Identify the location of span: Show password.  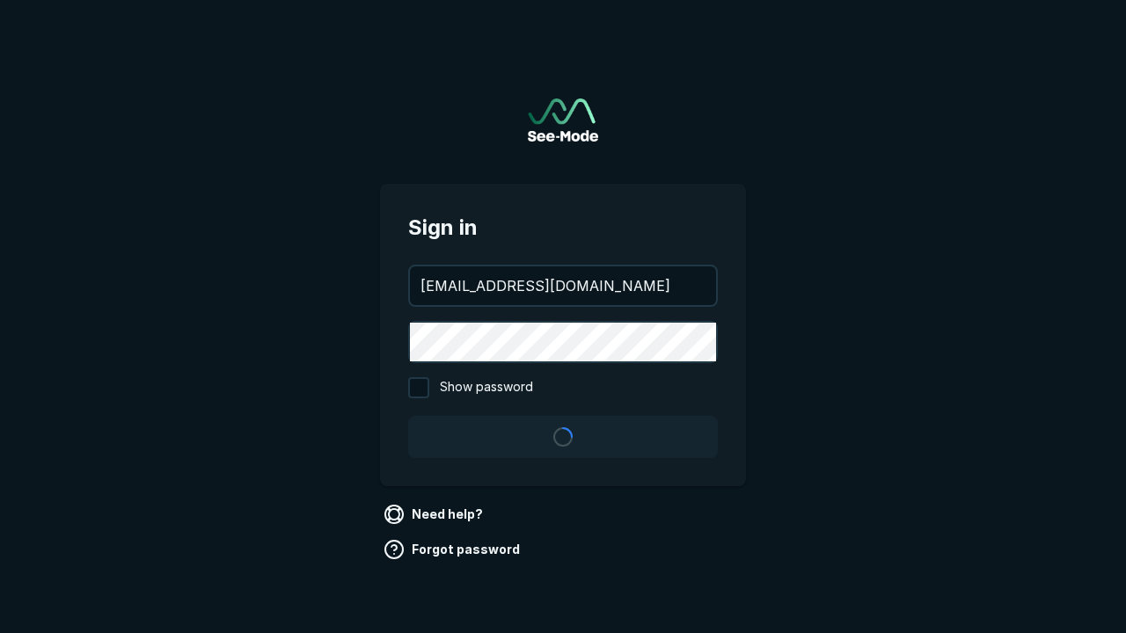
(486, 388).